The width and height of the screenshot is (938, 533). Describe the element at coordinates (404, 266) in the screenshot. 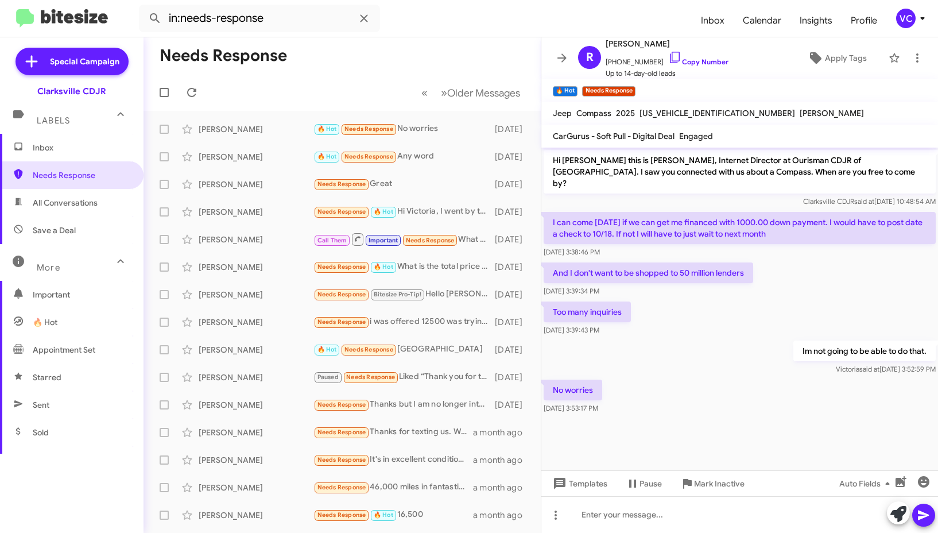

I see `div: What is the total price for this car, including all fees?` at that location.